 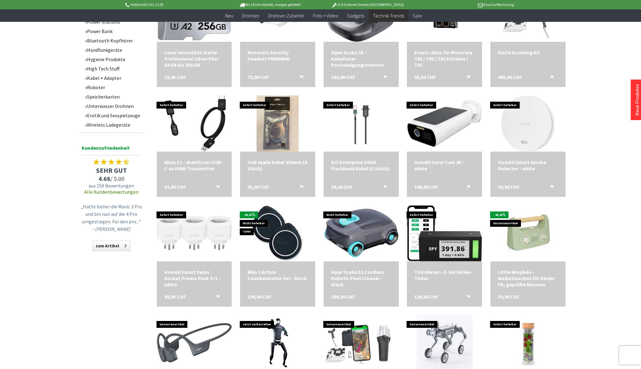 I want to click on a: Hombli Smart Swiss Socket Promo Pack 2+1 - white 49,95 CHF In den Warenkorb, so click(x=194, y=278).